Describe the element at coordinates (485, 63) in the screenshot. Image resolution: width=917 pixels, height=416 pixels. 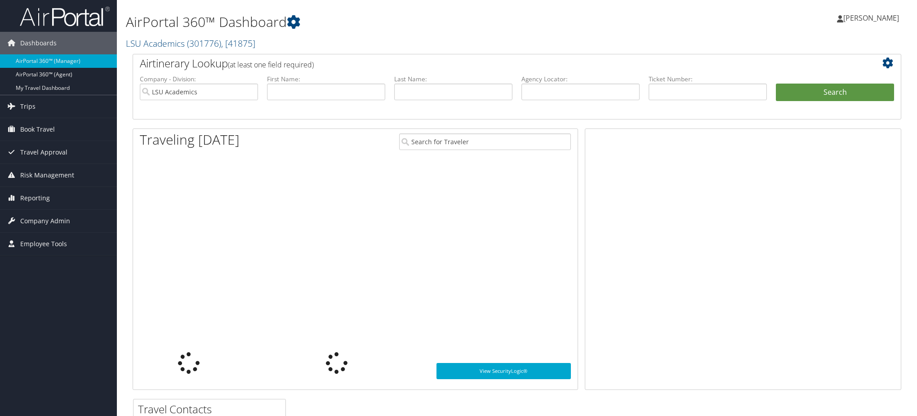
I see `h2: Airtinerary Lookup` at that location.